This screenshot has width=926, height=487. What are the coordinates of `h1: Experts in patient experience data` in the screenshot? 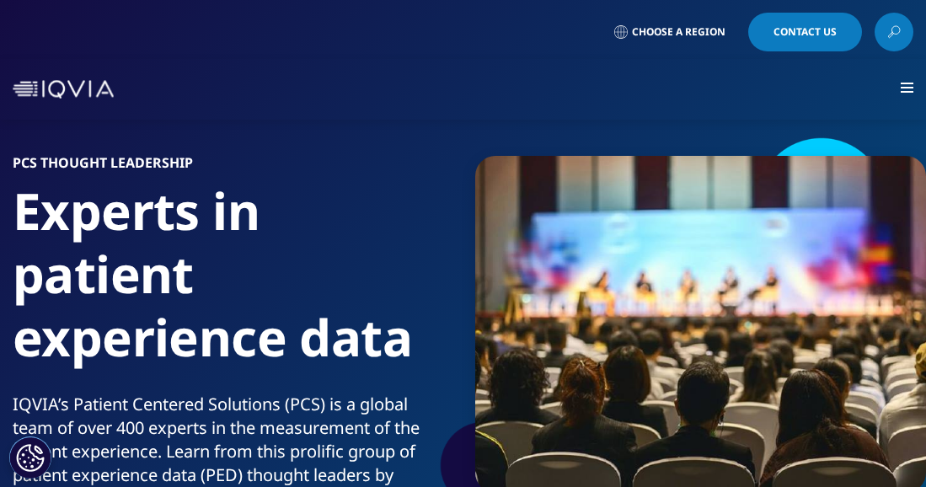 It's located at (221, 286).